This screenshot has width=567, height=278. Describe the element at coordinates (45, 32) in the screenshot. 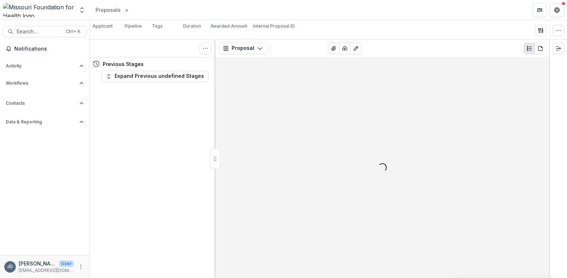

I see `button: Search...` at that location.